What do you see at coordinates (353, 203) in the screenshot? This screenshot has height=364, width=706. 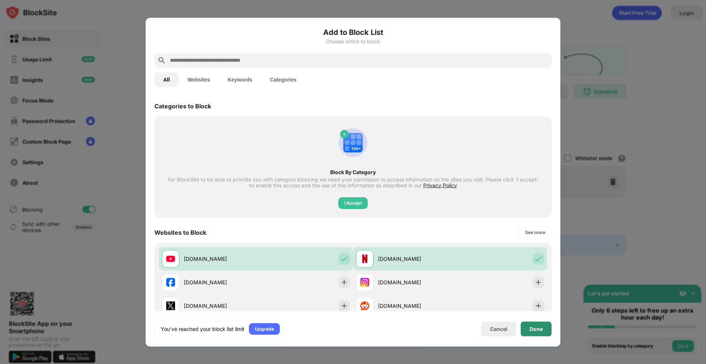 I see `div: I Accept` at bounding box center [353, 203].